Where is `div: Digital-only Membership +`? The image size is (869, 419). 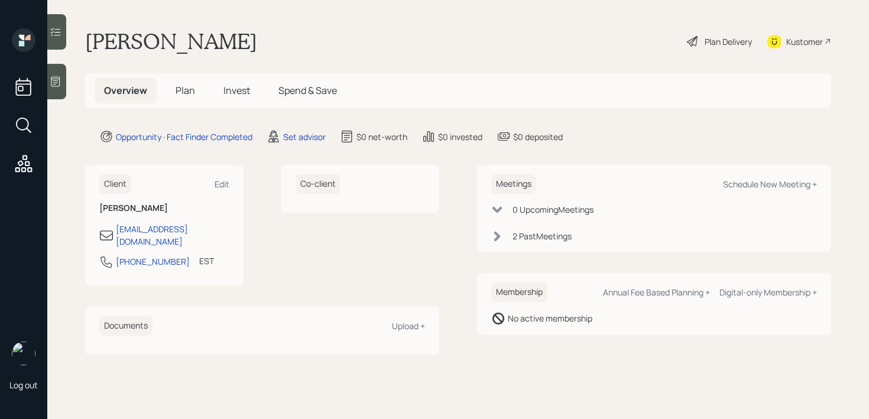
div: Digital-only Membership + is located at coordinates (768, 292).